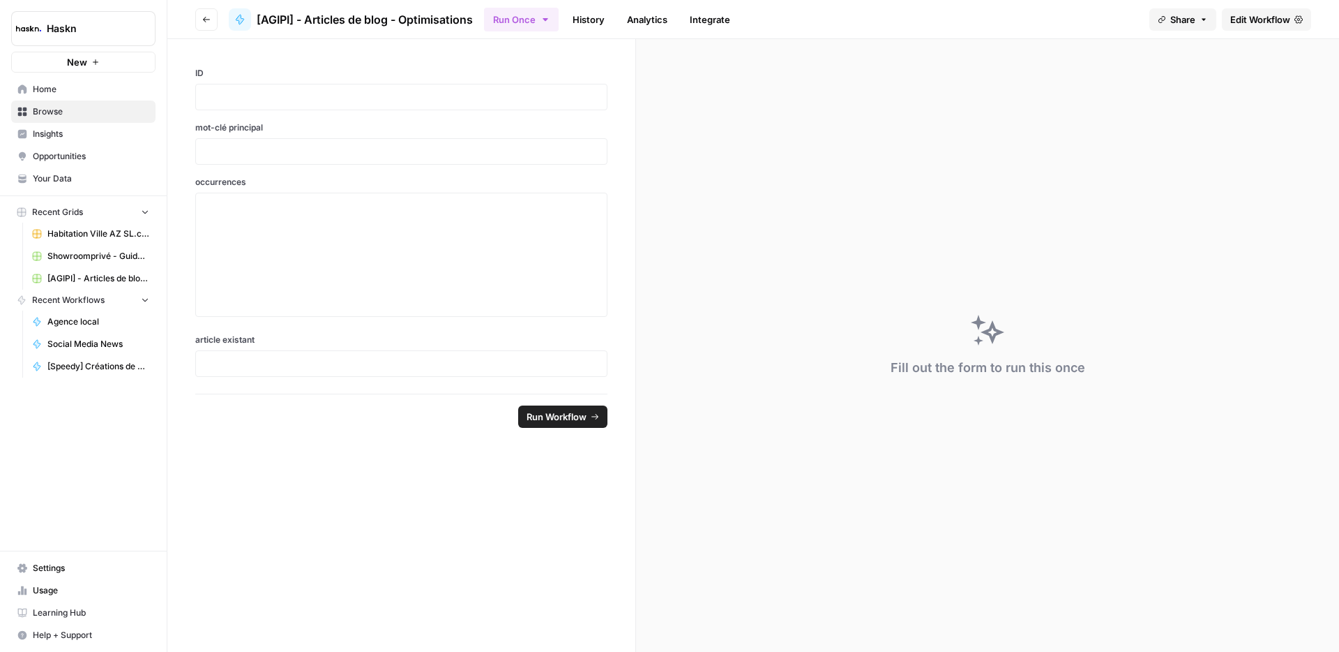 The height and width of the screenshot is (652, 1339). Describe the element at coordinates (1183, 20) in the screenshot. I see `span: Share` at that location.